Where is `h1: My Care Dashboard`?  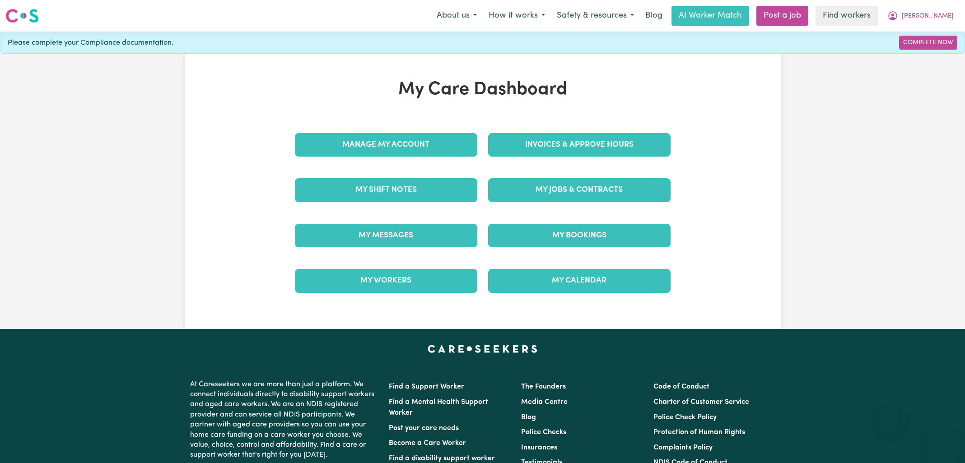 h1: My Care Dashboard is located at coordinates (483, 90).